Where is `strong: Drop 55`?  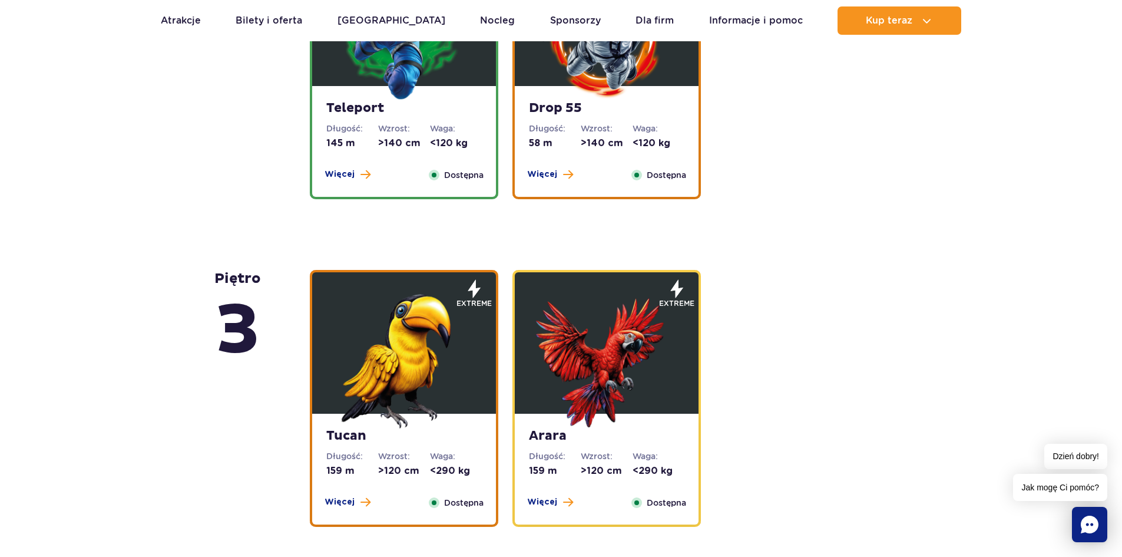 strong: Drop 55 is located at coordinates (607, 108).